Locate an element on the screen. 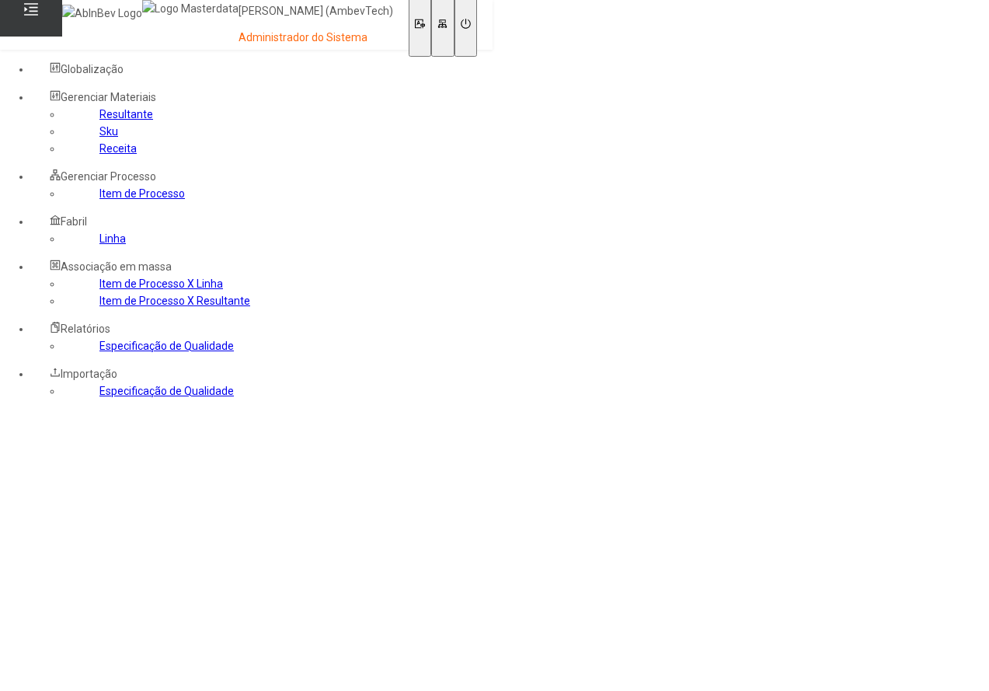  p: Administrador do Sistema is located at coordinates (316, 38).